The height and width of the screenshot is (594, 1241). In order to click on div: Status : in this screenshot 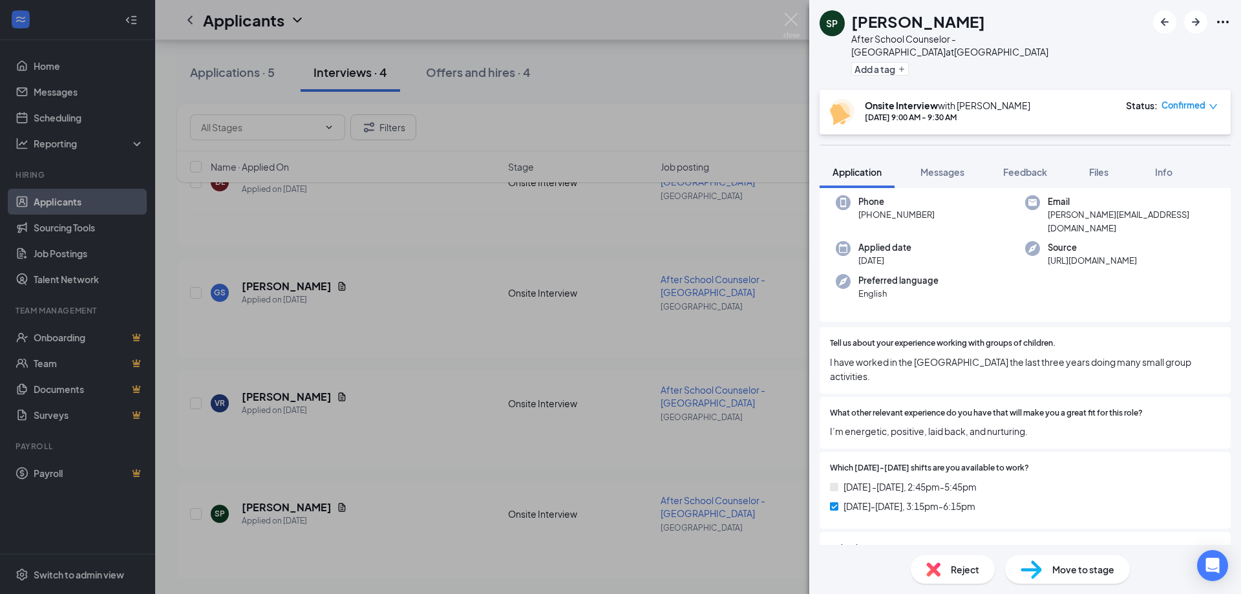, I will do `click(1141, 105)`.